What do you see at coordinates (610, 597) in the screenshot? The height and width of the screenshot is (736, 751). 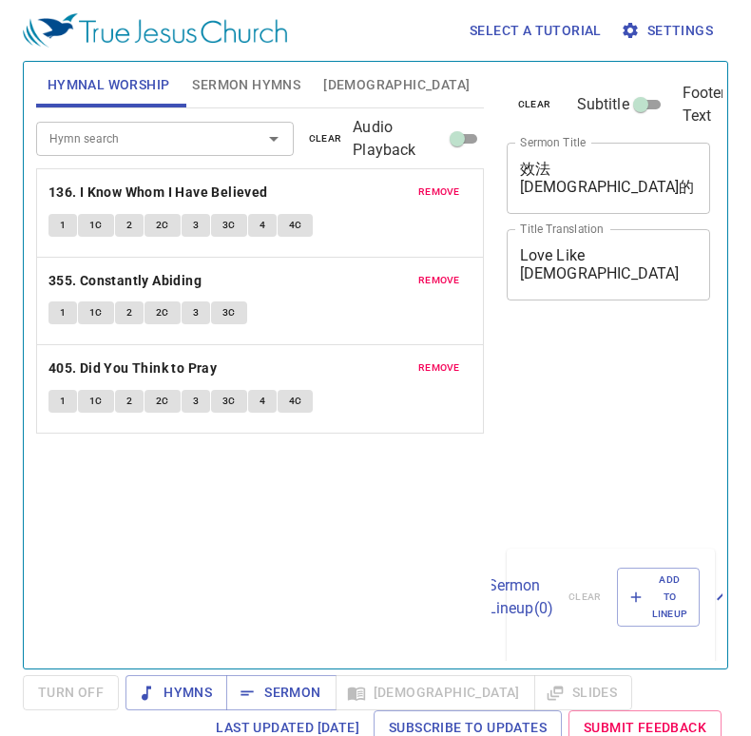 I see `div: Sermon Lineup(0)clearAdd to Lineup` at bounding box center [610, 597].